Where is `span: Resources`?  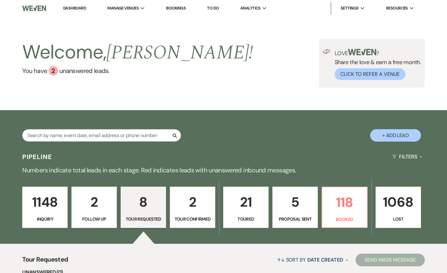 span: Resources is located at coordinates (396, 8).